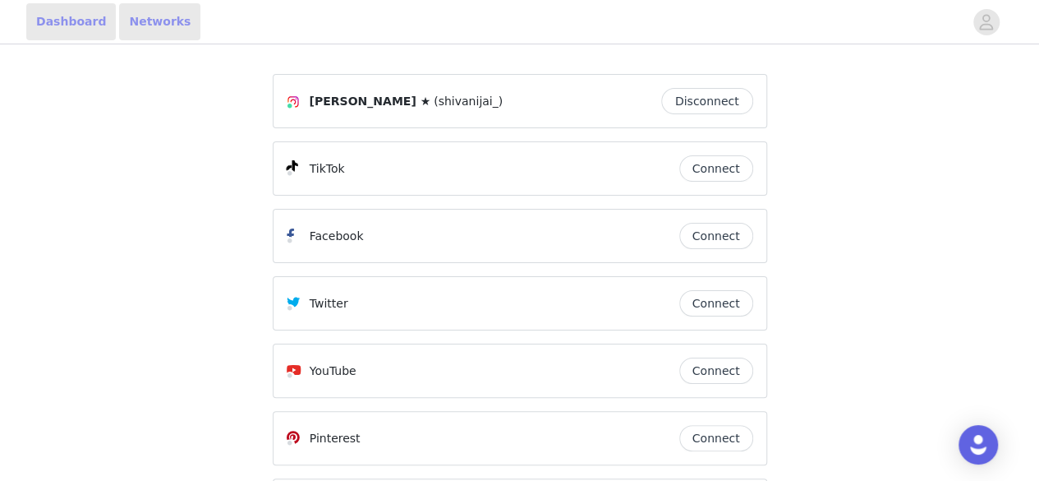  I want to click on button: Disconnect, so click(707, 101).